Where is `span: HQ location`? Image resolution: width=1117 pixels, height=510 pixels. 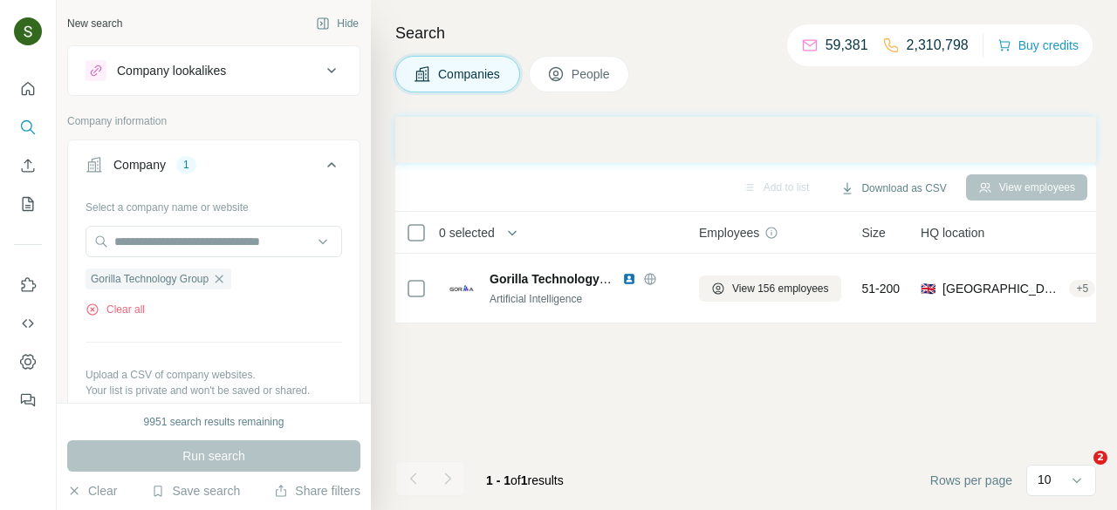
span: HQ location is located at coordinates (952, 233).